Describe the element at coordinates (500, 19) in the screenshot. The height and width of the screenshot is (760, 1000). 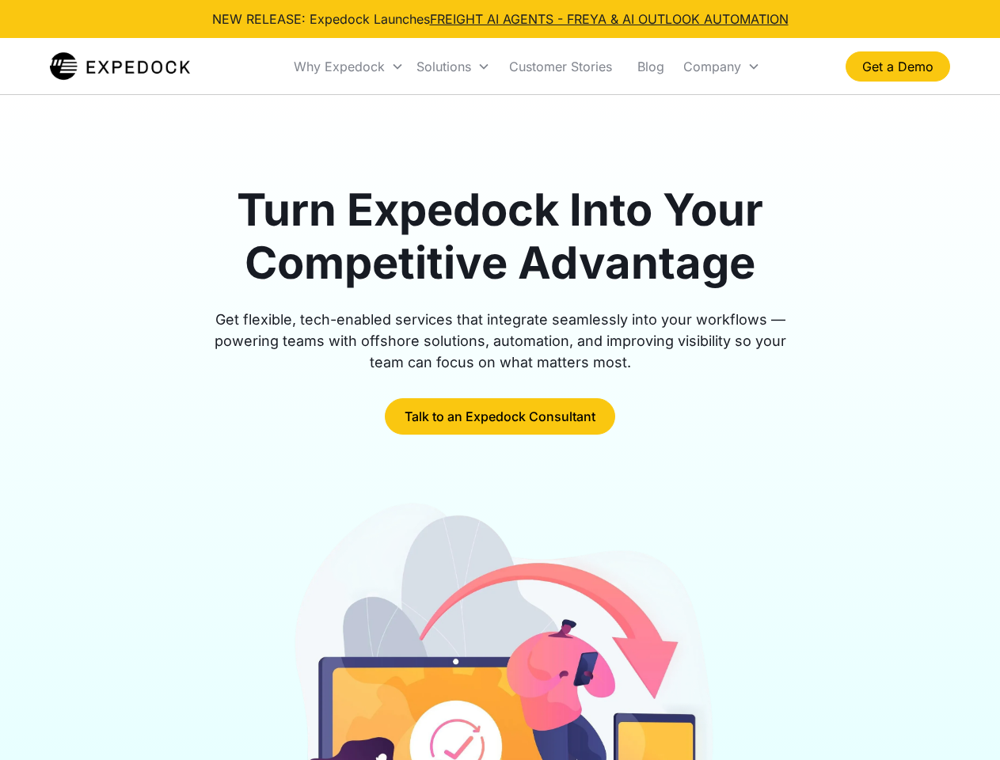
I see `div: NEW RELEASE: Expedock Launches` at that location.